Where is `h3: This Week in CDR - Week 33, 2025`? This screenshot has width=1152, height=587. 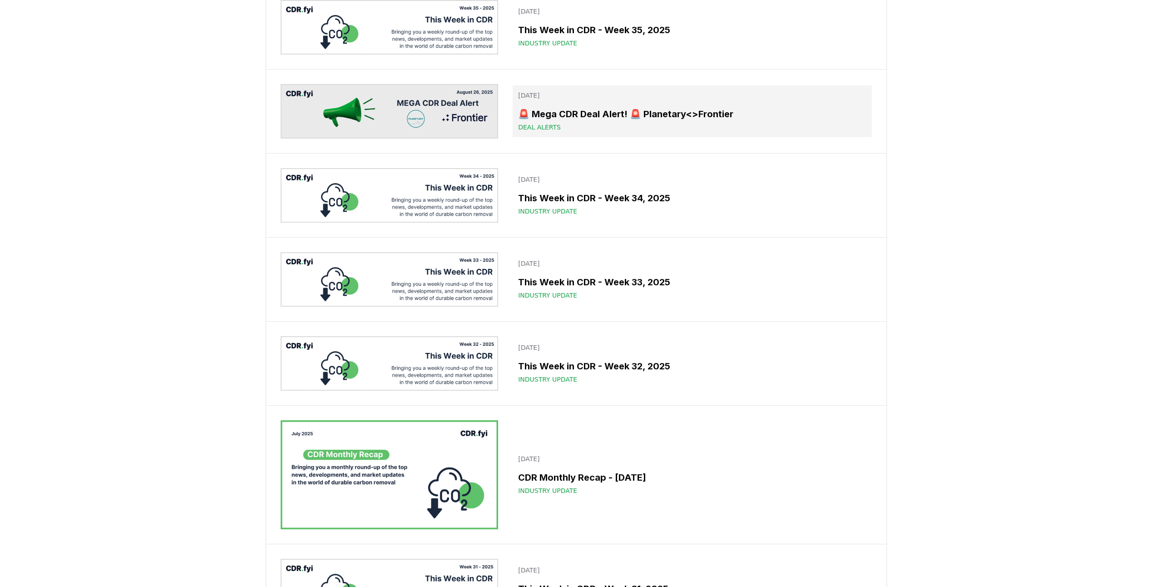
h3: This Week in CDR - Week 33, 2025 is located at coordinates (692, 282).